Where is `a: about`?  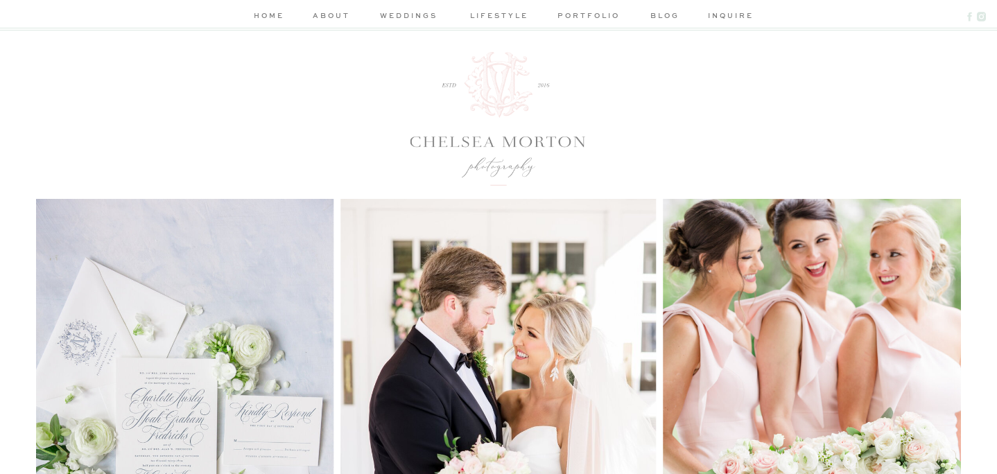
a: about is located at coordinates (332, 17).